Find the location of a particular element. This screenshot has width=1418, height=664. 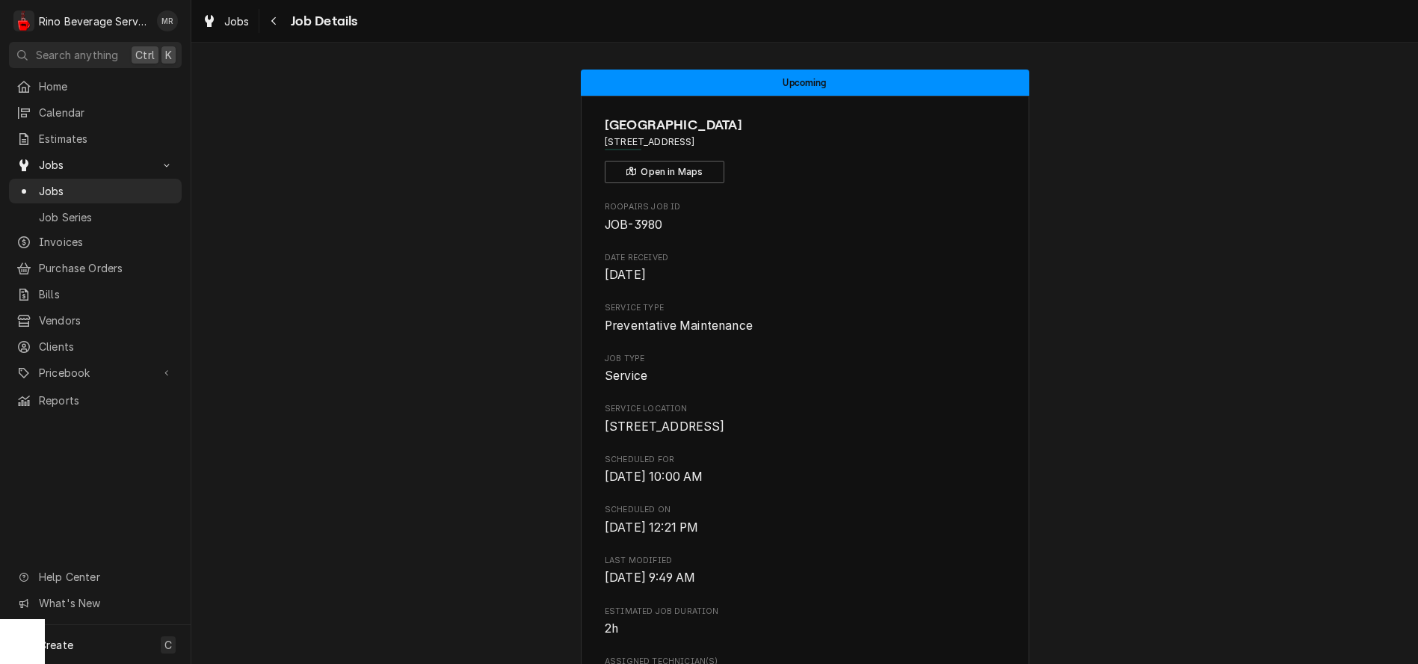

button: Search anythingCtrlK is located at coordinates (95, 55).